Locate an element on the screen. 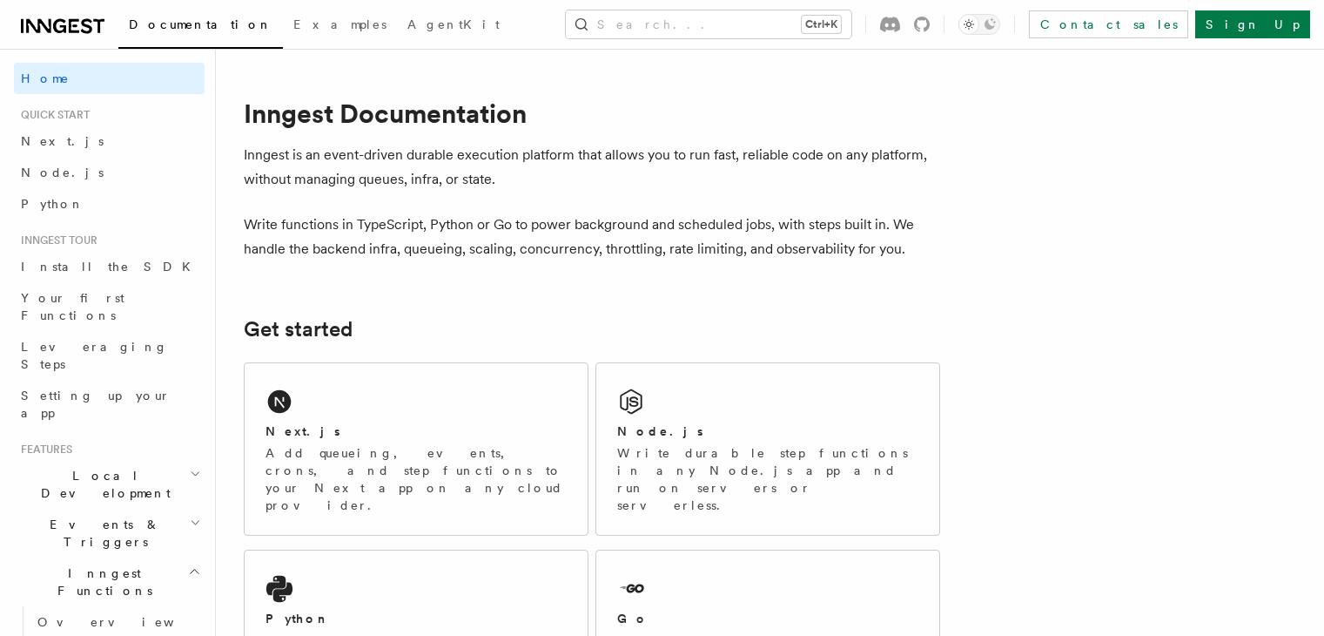 The height and width of the screenshot is (636, 1324). a: Python is located at coordinates (109, 204).